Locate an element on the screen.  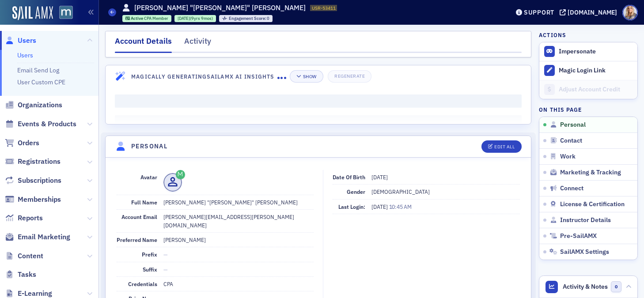
span: Tasks is located at coordinates (27, 275).